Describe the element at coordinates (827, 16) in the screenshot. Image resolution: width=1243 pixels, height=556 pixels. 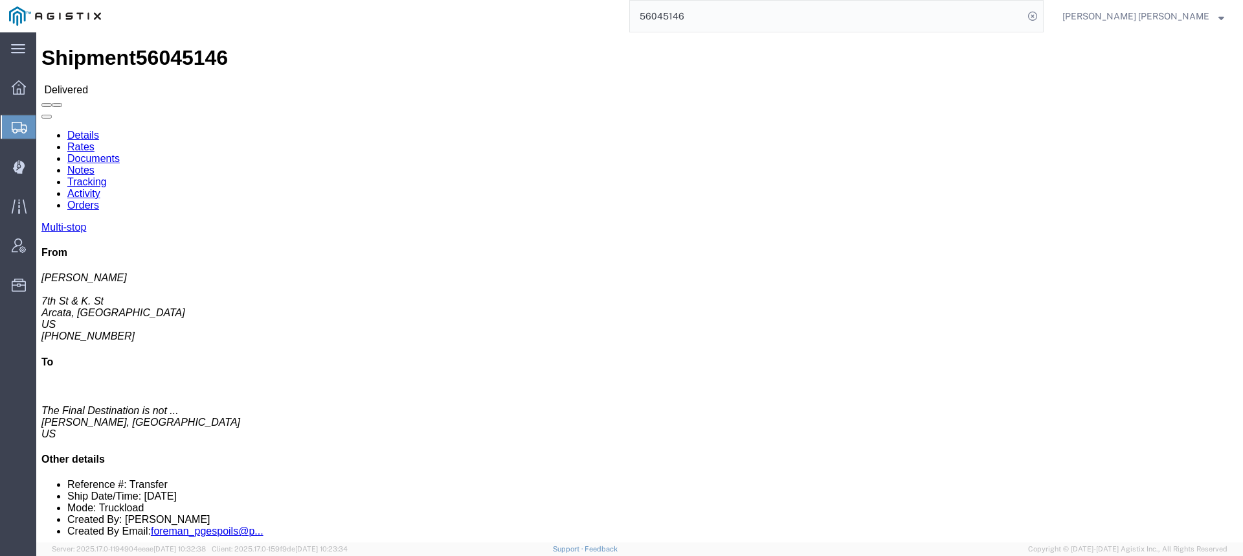
I see `input: Search for shipment number, reference number` at that location.